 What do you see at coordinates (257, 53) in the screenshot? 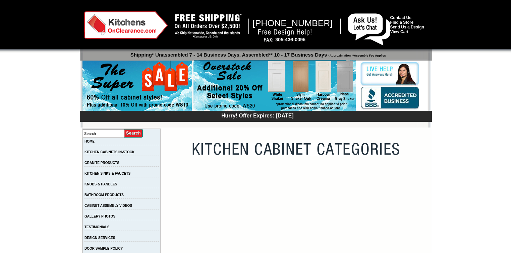
I see `p: Shipping* Unassembled 7 - 14 Business Days, Assembled** 10 - 17 Business Days` at bounding box center [257, 53].